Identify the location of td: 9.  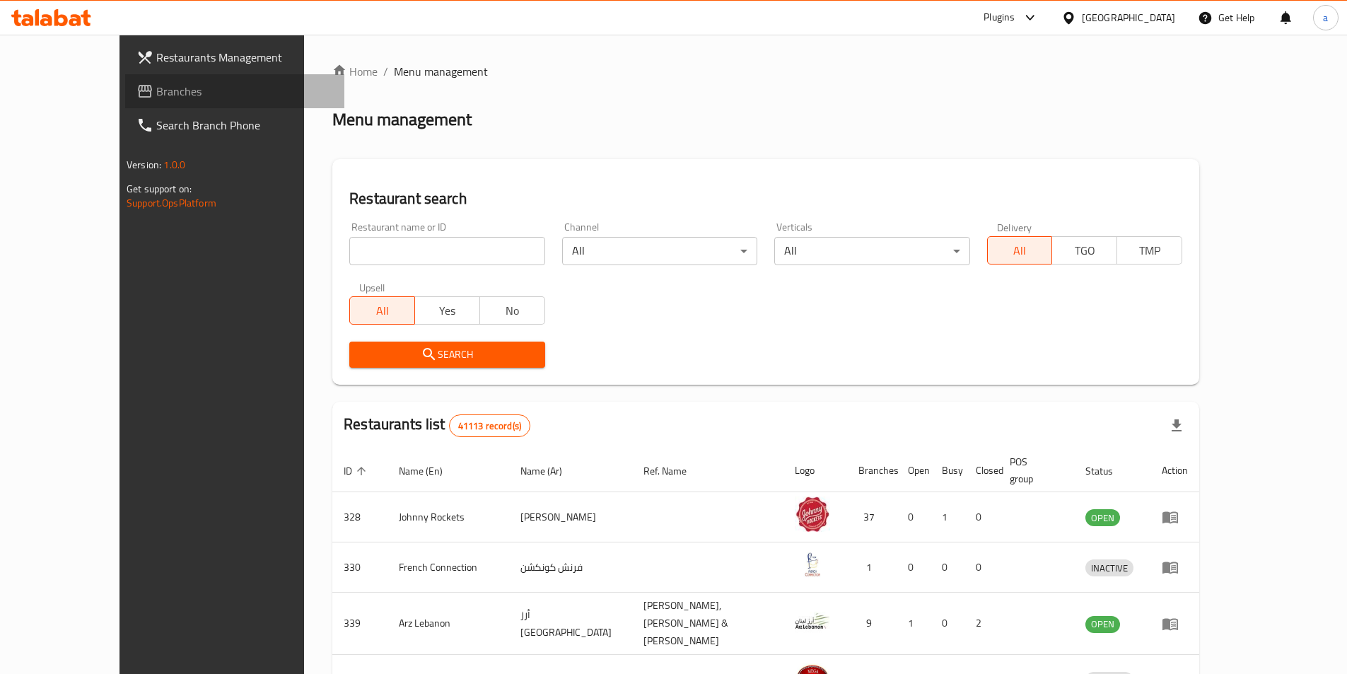
(872, 624).